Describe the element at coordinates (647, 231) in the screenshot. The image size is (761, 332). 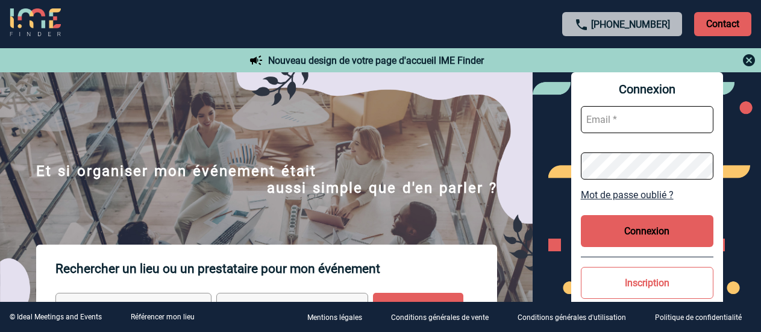
I see `button: Connexion` at that location.